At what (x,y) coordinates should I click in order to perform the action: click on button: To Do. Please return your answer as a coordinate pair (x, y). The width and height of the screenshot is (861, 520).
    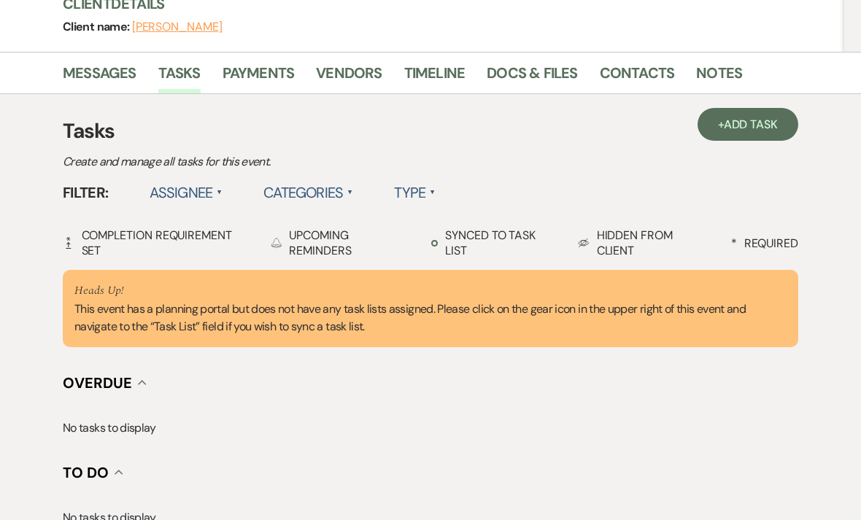
    Looking at the image, I should click on (93, 474).